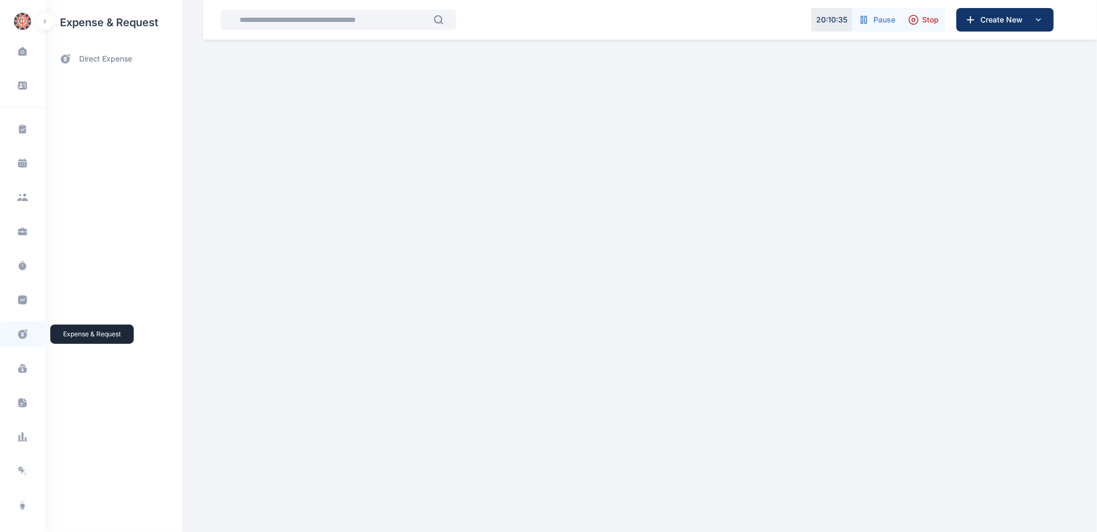  What do you see at coordinates (113, 59) in the screenshot?
I see `a: direct expense` at bounding box center [113, 59].